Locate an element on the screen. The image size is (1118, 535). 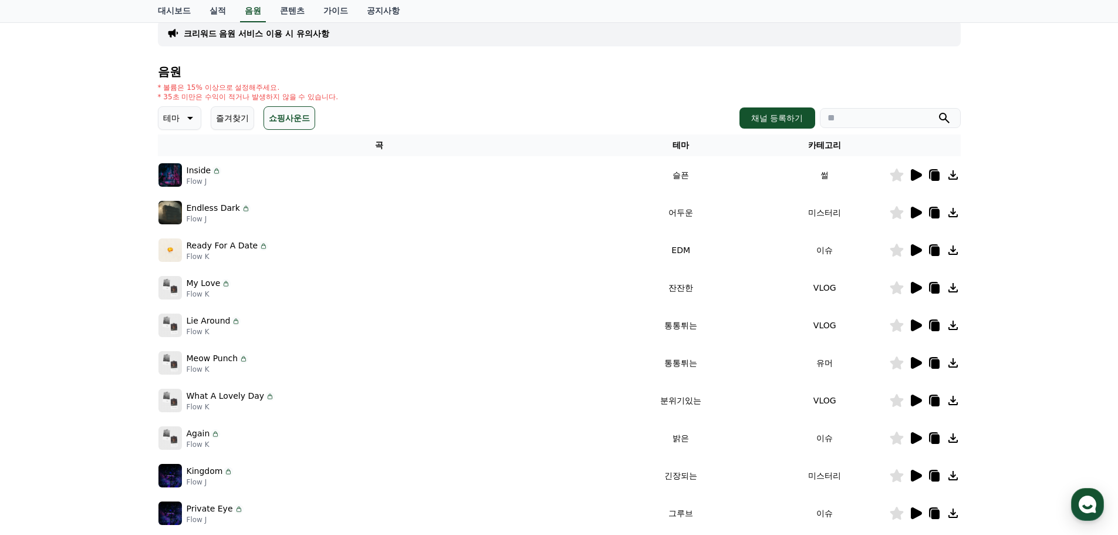
th: 카테고리 is located at coordinates (824, 145).